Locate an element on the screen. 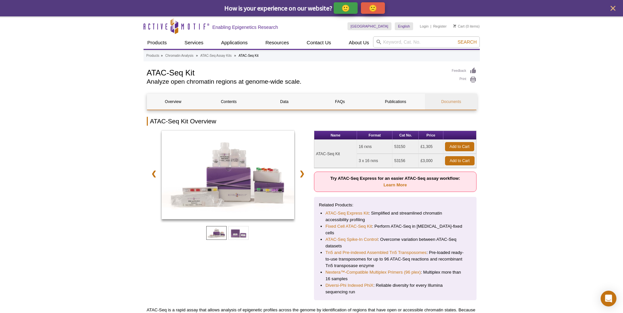 This screenshot has height=313, width=623. td: ATAC-Seq Kit is located at coordinates (336, 154).